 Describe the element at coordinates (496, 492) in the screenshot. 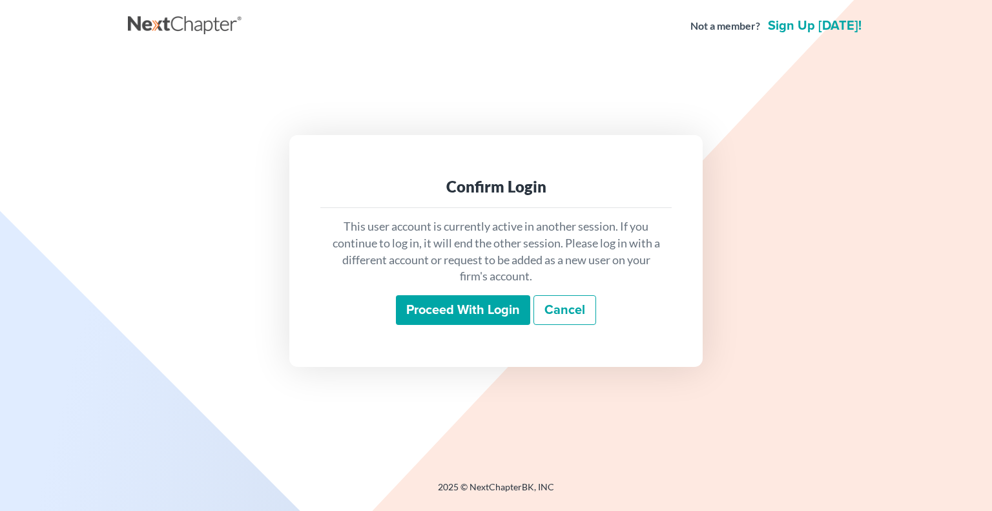

I see `div: 2025 © NextChapterBK, INC` at that location.